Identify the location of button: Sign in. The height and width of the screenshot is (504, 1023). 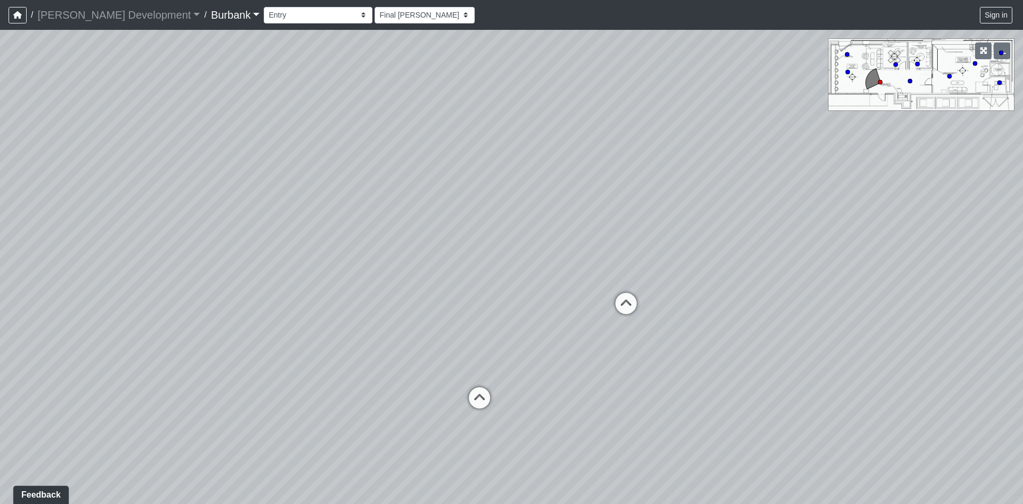
(996, 15).